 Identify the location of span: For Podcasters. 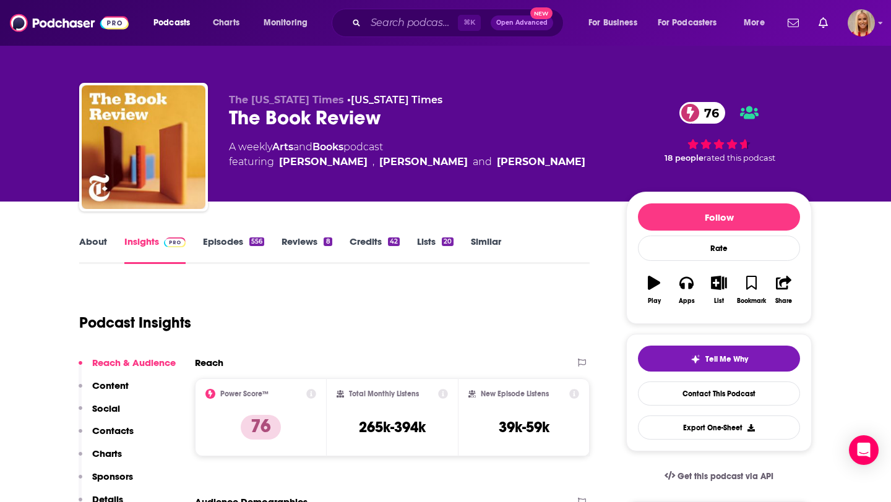
(688, 23).